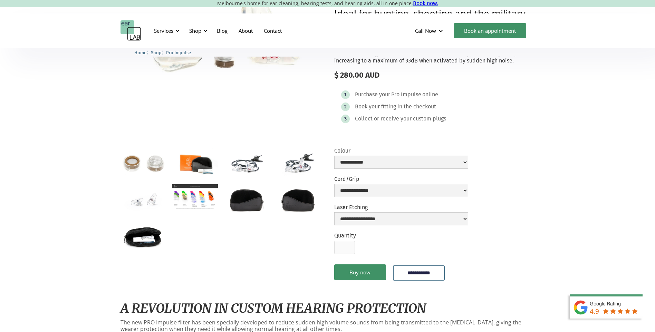 The width and height of the screenshot is (655, 332). What do you see at coordinates (179, 52) in the screenshot?
I see `span: Pro Impulse` at bounding box center [179, 52].